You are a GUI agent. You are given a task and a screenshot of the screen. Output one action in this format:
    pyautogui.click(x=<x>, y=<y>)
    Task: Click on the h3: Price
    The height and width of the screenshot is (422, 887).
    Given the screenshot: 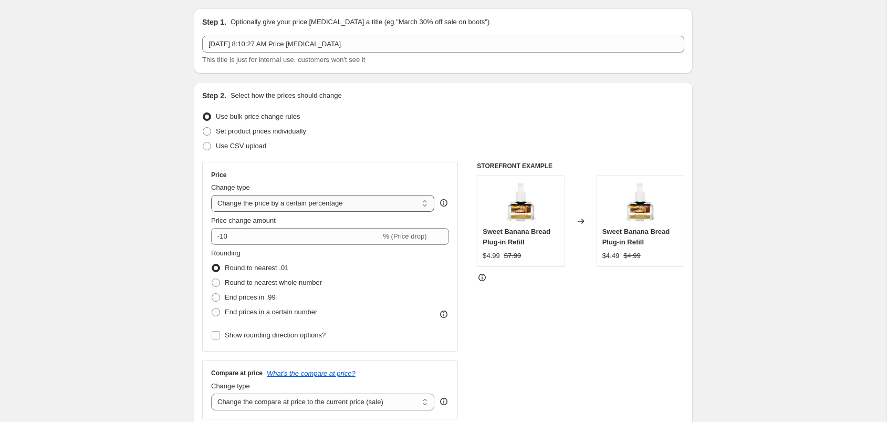 What is the action you would take?
    pyautogui.click(x=218, y=175)
    